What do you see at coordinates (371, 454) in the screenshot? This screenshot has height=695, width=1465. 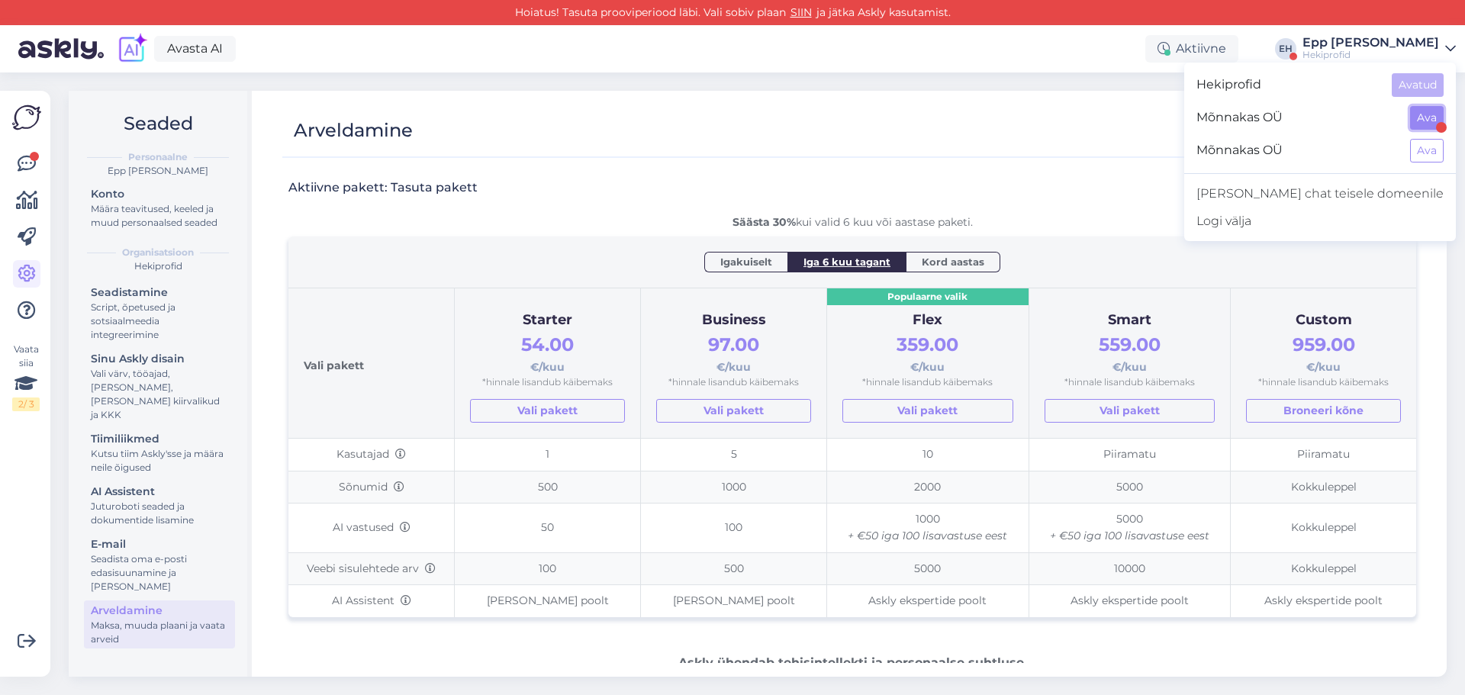 I see `td: Kasutajad` at bounding box center [371, 454].